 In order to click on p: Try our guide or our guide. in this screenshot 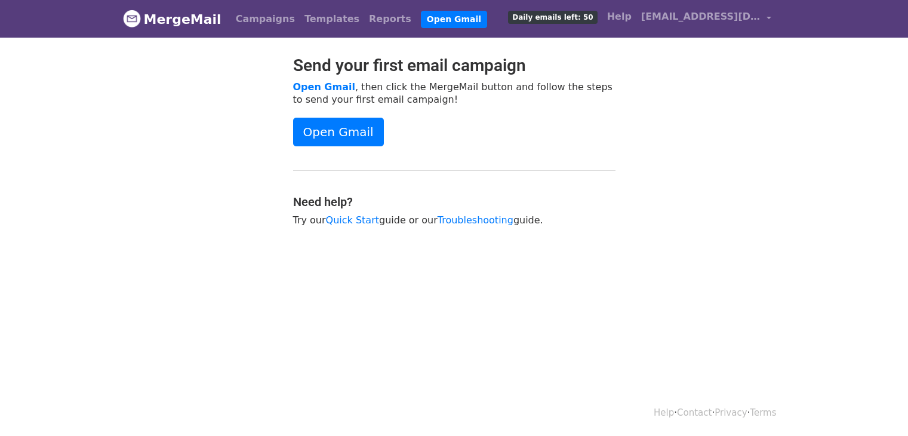, I will do `click(454, 220)`.